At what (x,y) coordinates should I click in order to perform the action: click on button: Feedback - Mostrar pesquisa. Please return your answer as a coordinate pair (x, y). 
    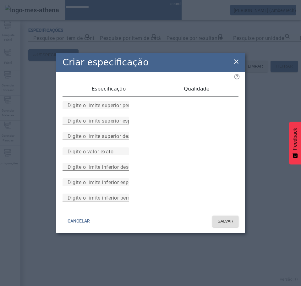
    Looking at the image, I should click on (295, 143).